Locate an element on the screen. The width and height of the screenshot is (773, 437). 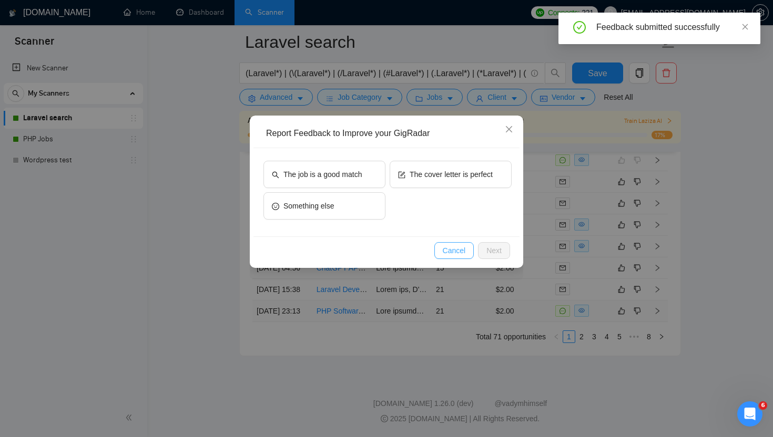
div: Report Feedback to Improve your GigRadar is located at coordinates (390, 134).